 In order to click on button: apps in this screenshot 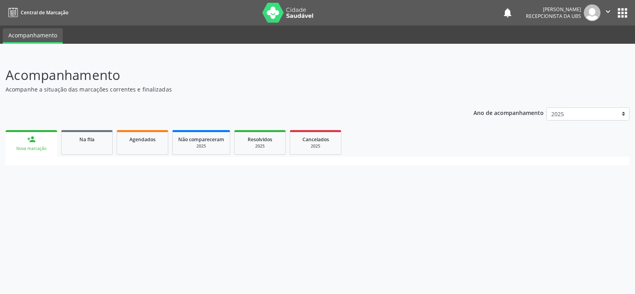, I will do `click(623, 13)`.